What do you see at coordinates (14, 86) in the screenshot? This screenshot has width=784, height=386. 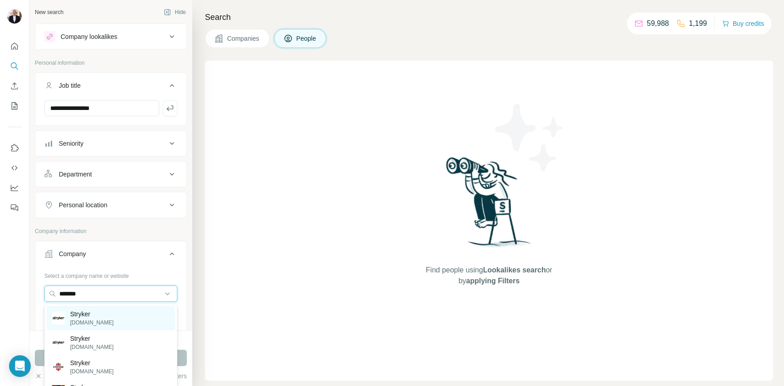 I see `button: Enrich CSV` at bounding box center [14, 86].